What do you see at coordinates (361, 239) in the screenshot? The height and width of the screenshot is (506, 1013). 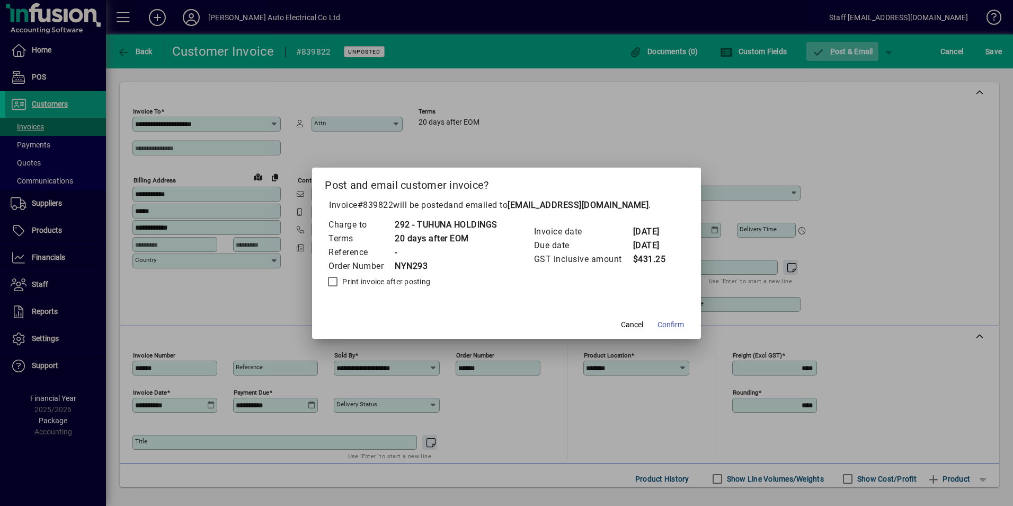 I see `td: Terms` at bounding box center [361, 239].